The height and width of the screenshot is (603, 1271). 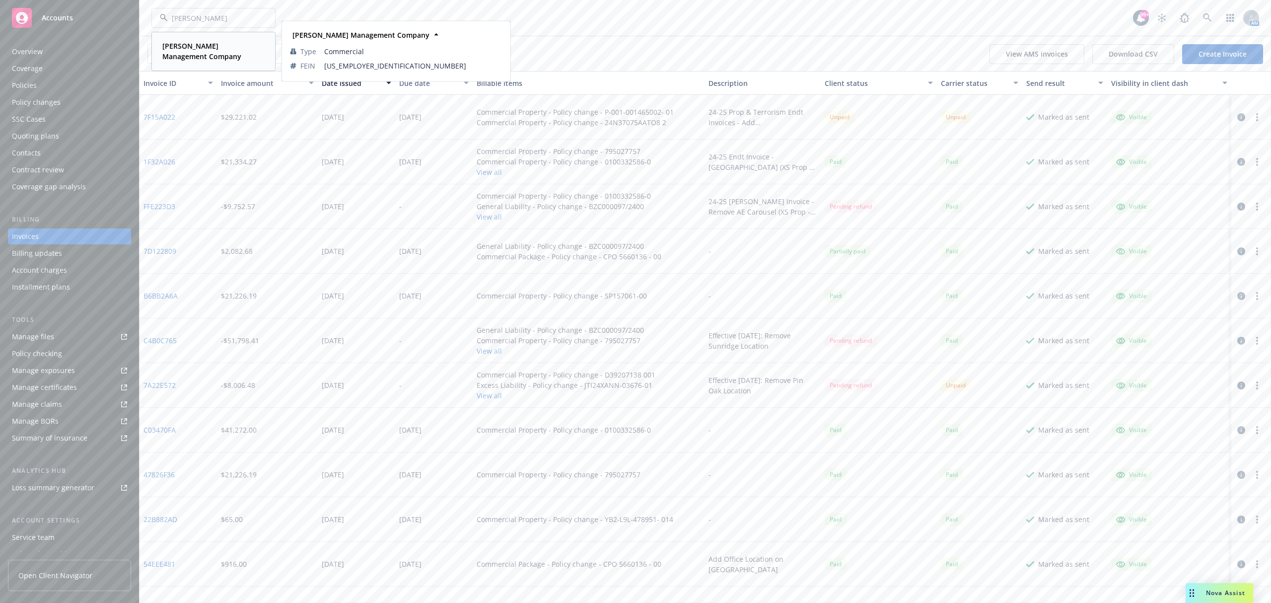 What do you see at coordinates (1222, 54) in the screenshot?
I see `a: Create Invoice` at bounding box center [1222, 54].